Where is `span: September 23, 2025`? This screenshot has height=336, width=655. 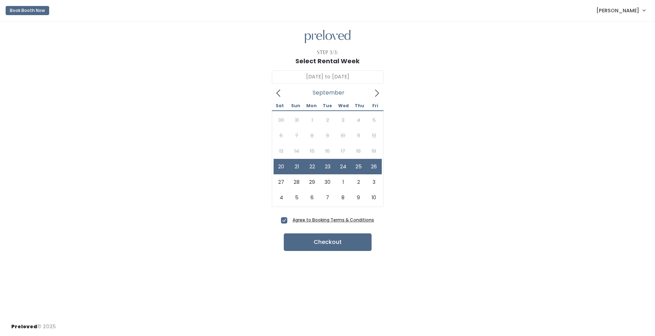
span: September 23, 2025 is located at coordinates (328, 166).